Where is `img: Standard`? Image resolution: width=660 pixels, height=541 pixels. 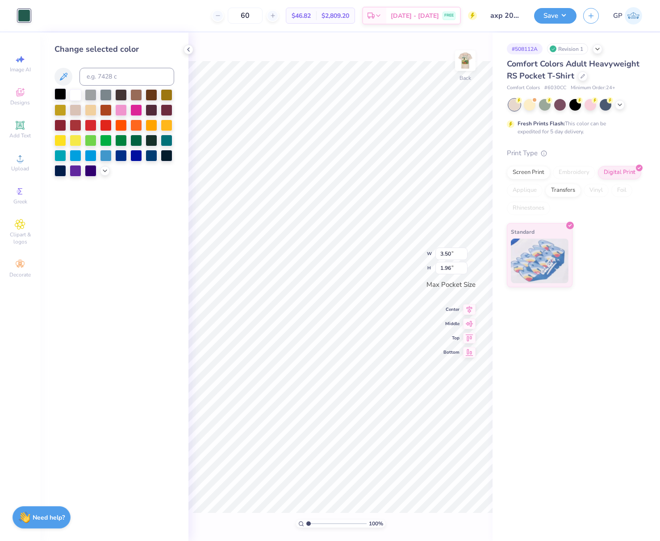
img: Standard is located at coordinates (539, 261).